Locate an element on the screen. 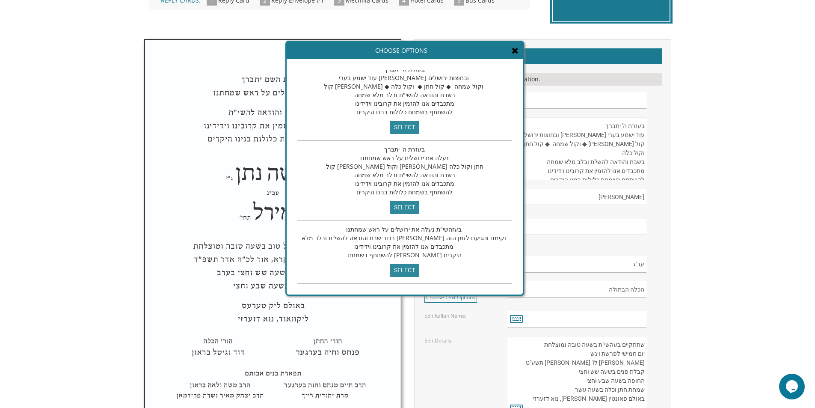 This screenshot has height=408, width=815. a: Choose Text Options is located at coordinates (451, 297).